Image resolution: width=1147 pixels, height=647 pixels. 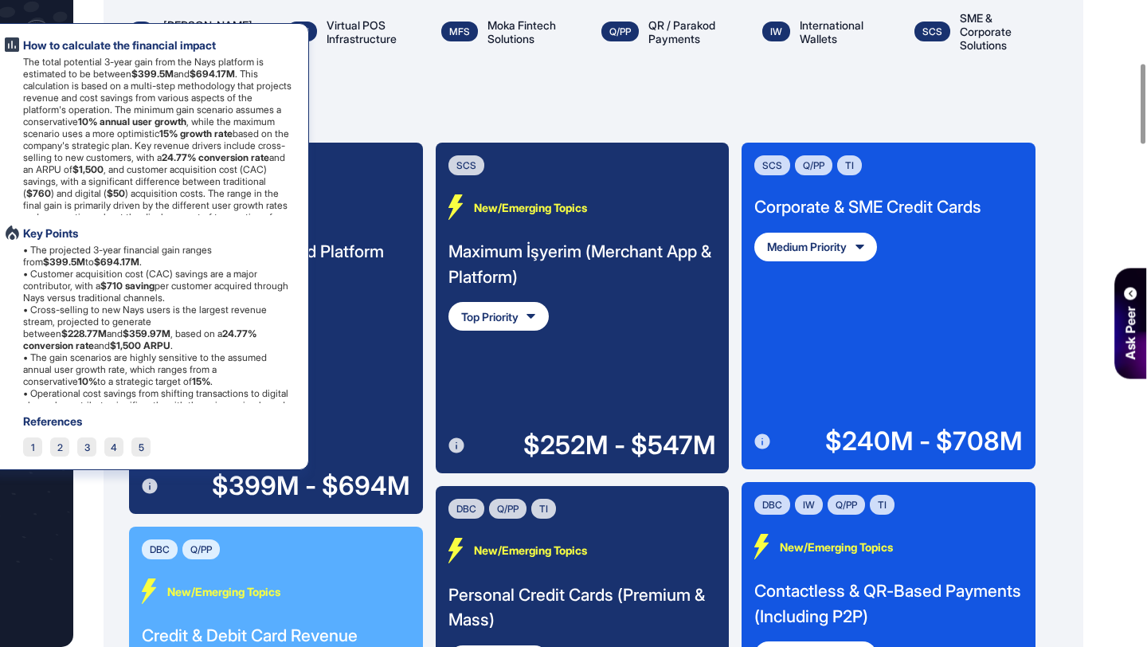 I want to click on div: $240M - $708M, so click(x=924, y=440).